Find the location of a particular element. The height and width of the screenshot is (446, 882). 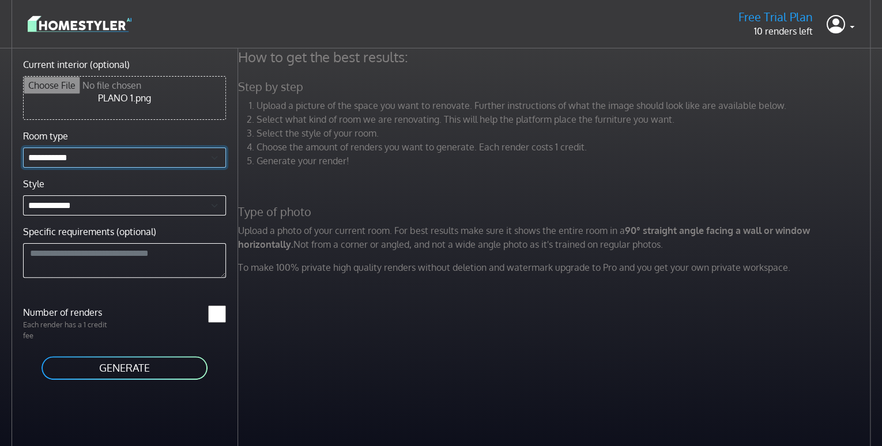

li: Select the style of your room. is located at coordinates (565, 133).